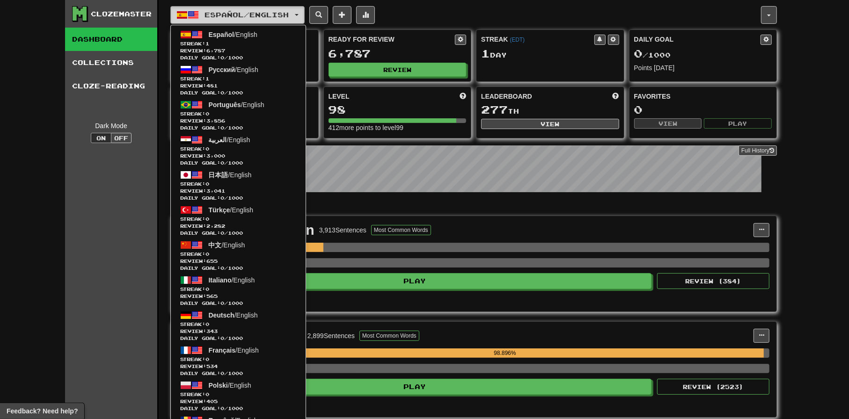  Describe the element at coordinates (111, 63) in the screenshot. I see `a: Collections` at that location.